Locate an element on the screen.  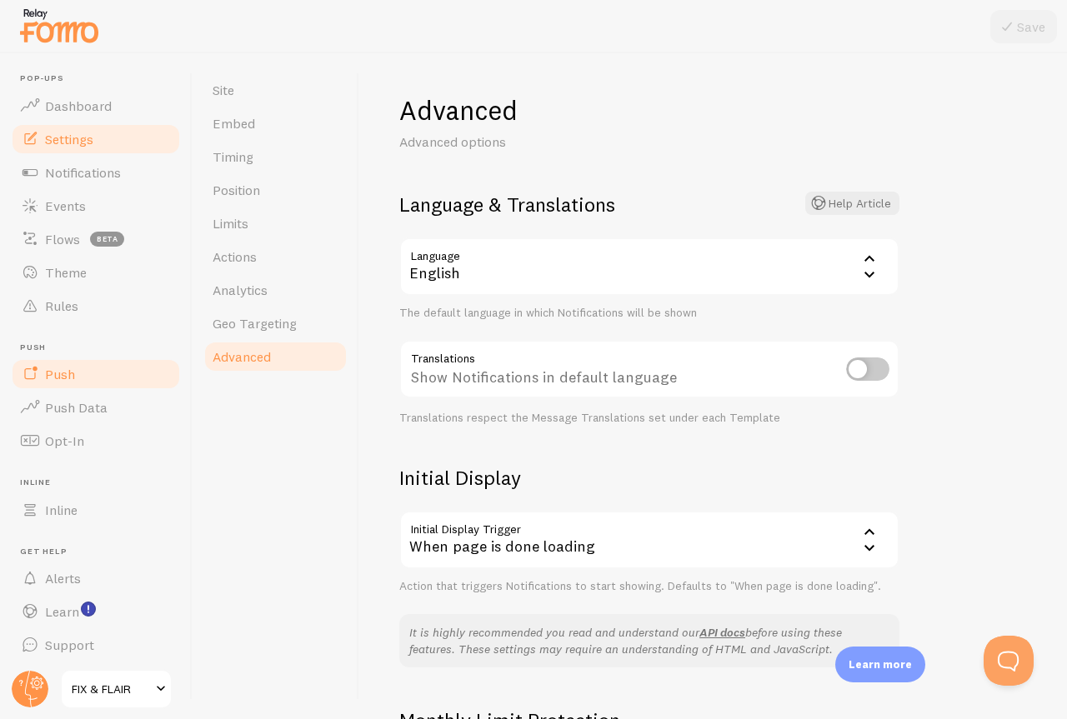
h1: Advanced is located at coordinates (649, 110).